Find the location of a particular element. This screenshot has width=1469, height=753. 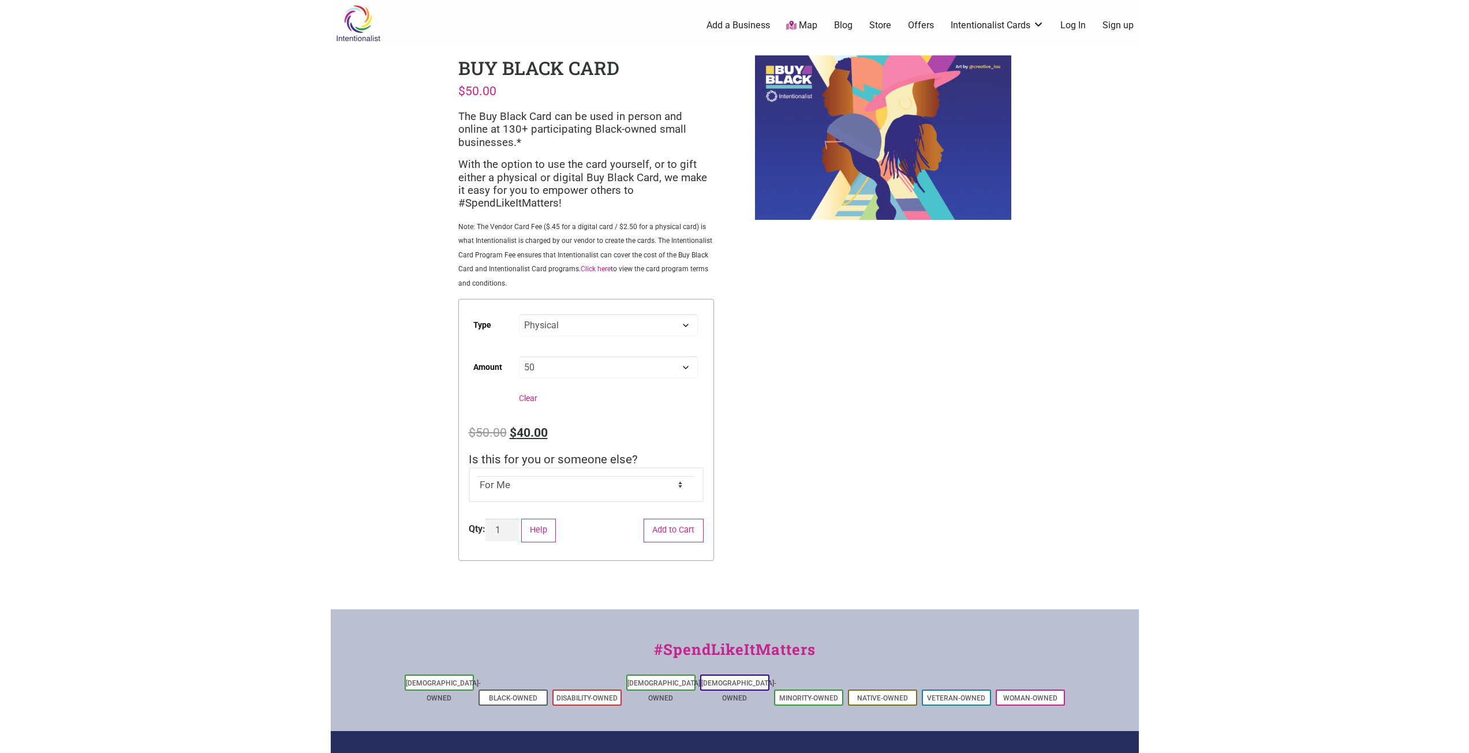

h1: Buy Black Card is located at coordinates (539, 68).